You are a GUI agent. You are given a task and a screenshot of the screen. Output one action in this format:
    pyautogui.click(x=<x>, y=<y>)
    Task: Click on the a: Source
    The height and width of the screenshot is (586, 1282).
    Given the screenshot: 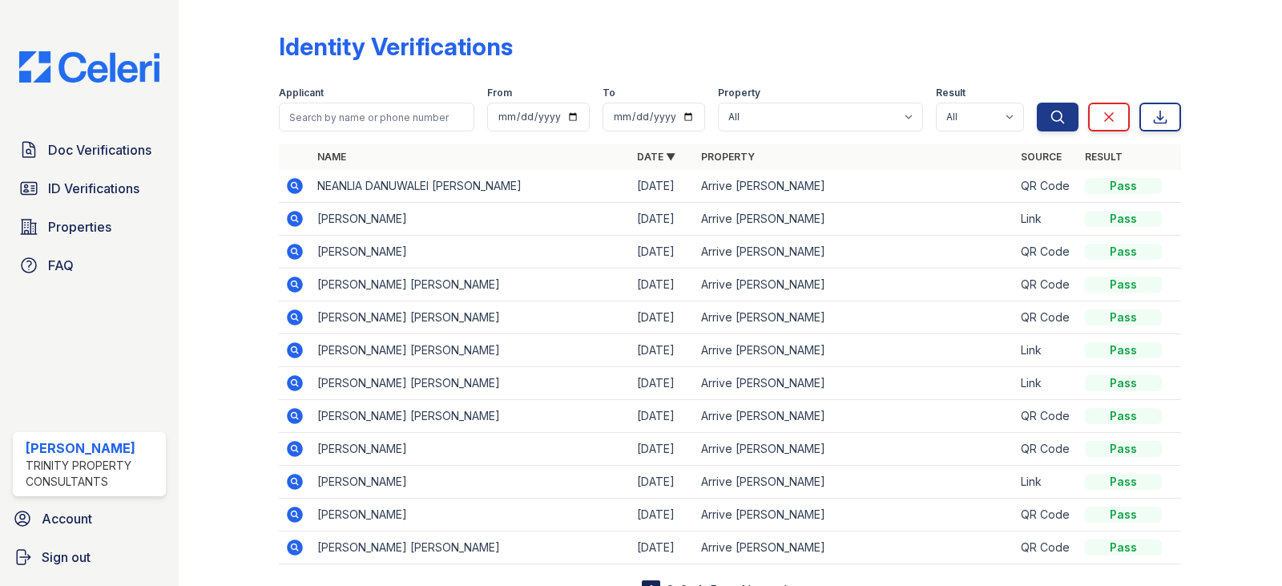 What is the action you would take?
    pyautogui.click(x=1041, y=156)
    